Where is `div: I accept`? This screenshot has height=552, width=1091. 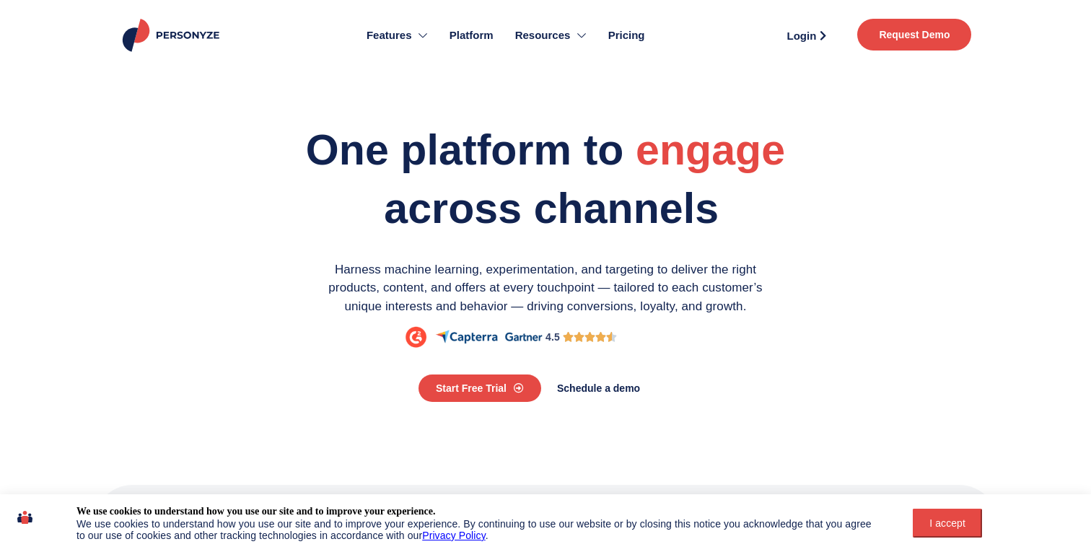
div: I accept is located at coordinates (947, 523).